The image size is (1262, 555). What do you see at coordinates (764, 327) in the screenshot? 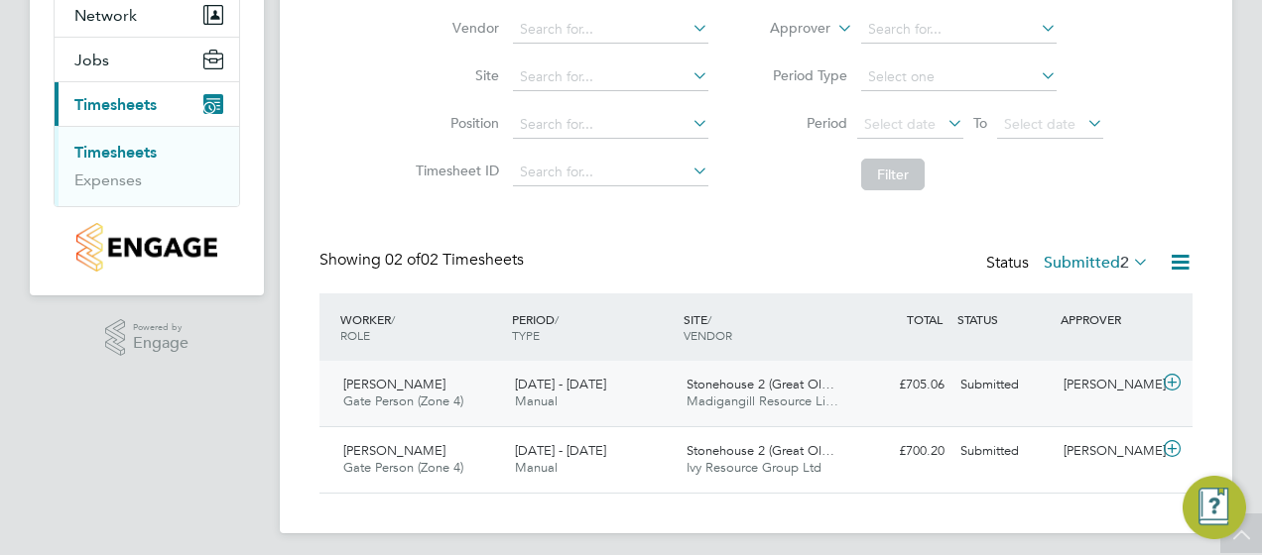
I see `div: SITE` at bounding box center [764, 327].